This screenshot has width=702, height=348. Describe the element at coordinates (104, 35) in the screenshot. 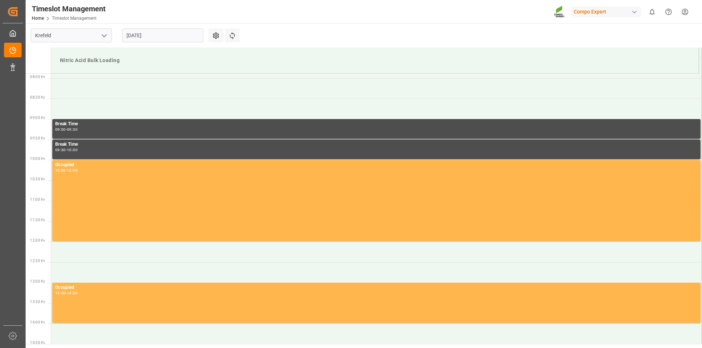

I see `button: open menu` at that location.